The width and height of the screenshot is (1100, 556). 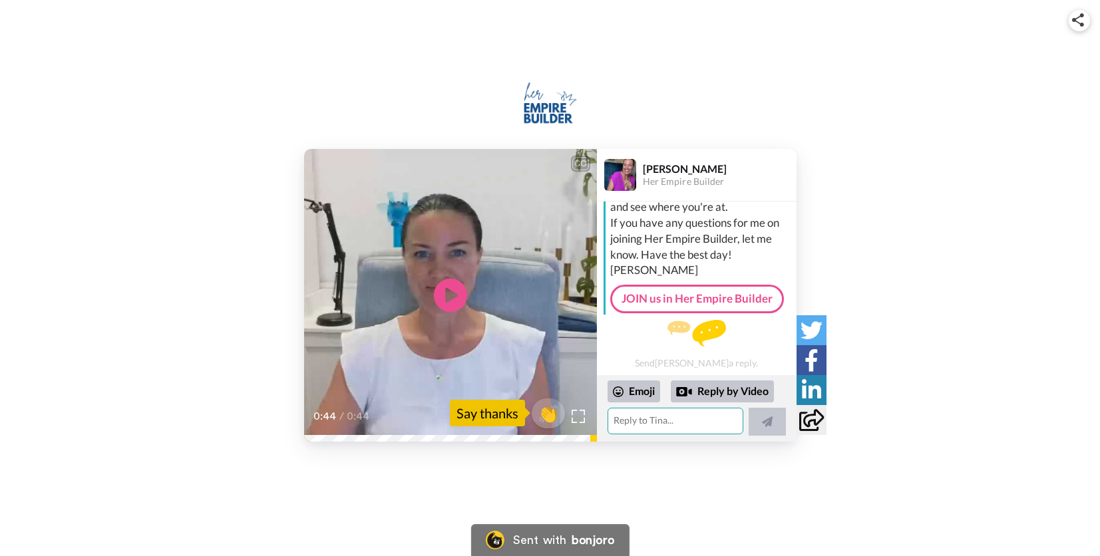 I want to click on img: message.svg, so click(x=696, y=333).